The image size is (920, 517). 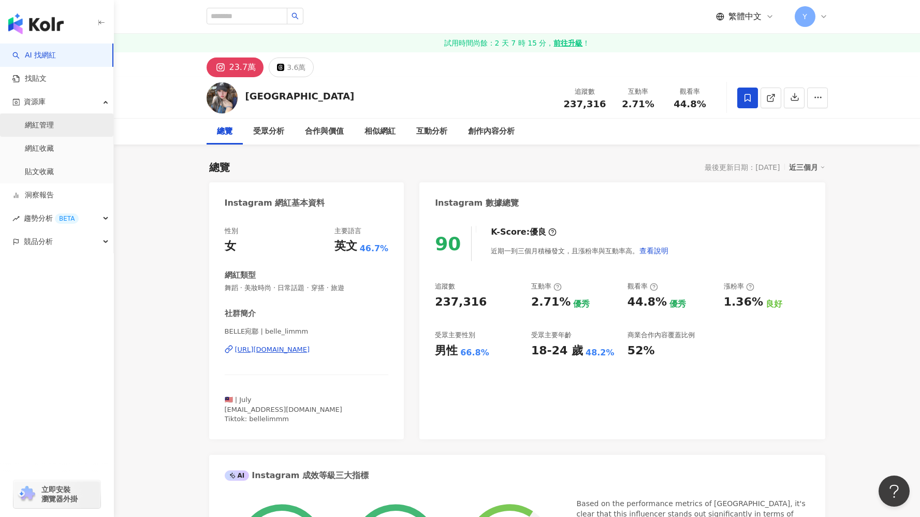 What do you see at coordinates (16, 218) in the screenshot?
I see `span: rise` at bounding box center [16, 218].